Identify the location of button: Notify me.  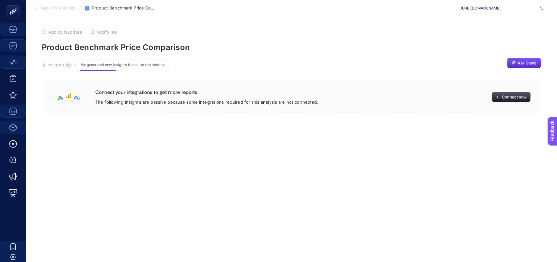
(104, 32).